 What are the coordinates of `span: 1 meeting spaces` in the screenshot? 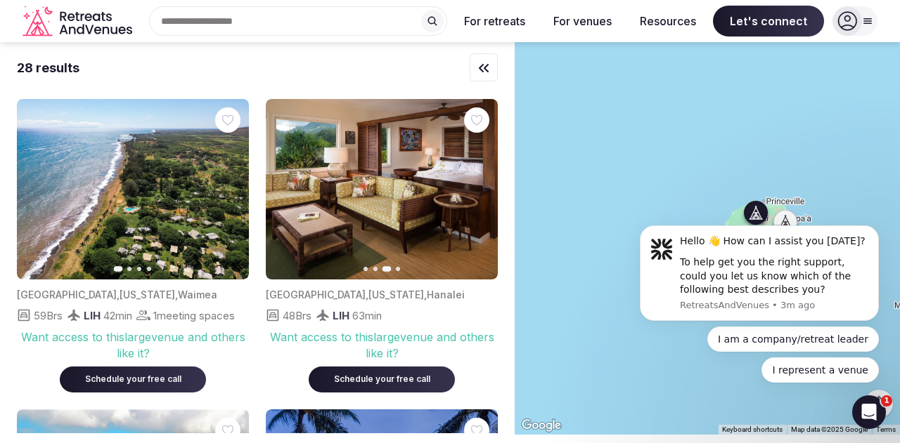 It's located at (194, 316).